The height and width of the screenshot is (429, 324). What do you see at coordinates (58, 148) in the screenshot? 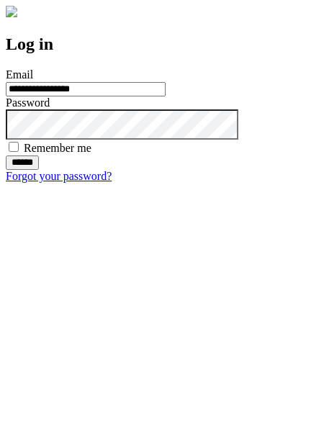
I see `label: Remember me` at bounding box center [58, 148].